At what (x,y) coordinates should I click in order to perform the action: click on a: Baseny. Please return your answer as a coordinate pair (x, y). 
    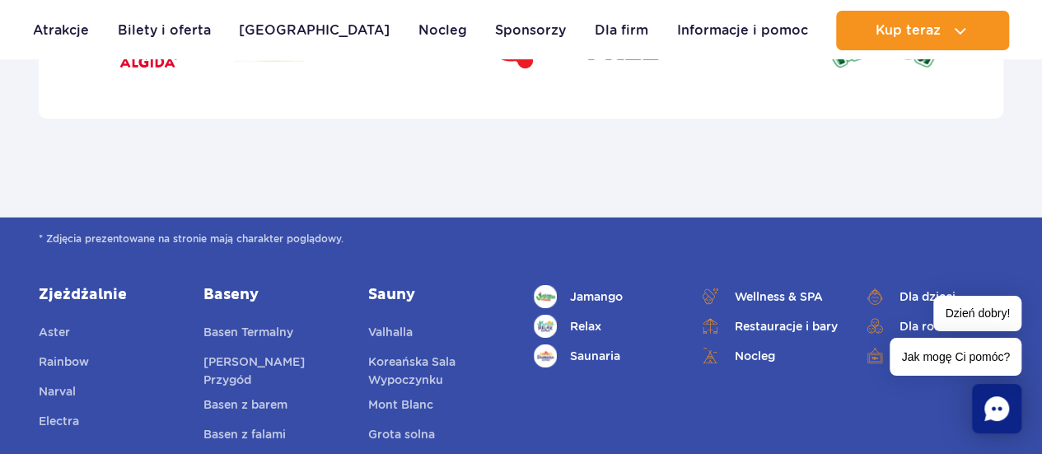
    Looking at the image, I should click on (274, 295).